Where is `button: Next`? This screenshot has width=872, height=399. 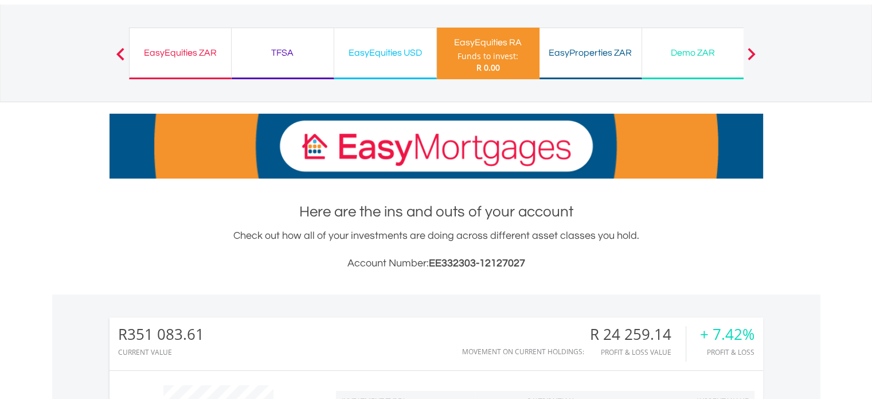
button: Next is located at coordinates (752, 59).